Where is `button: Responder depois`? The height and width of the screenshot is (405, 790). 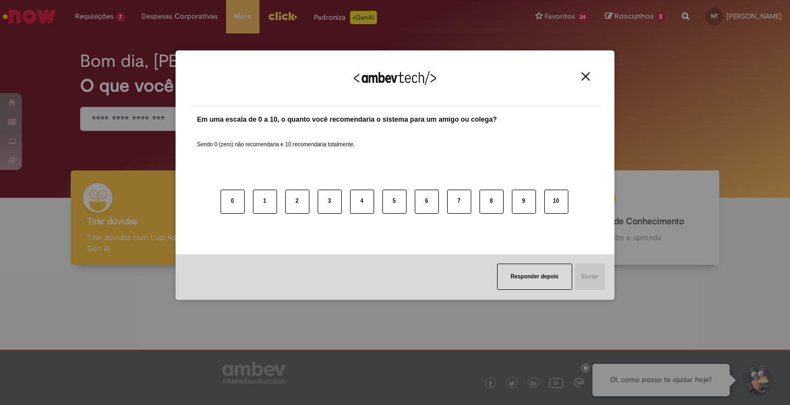 button: Responder depois is located at coordinates (534, 277).